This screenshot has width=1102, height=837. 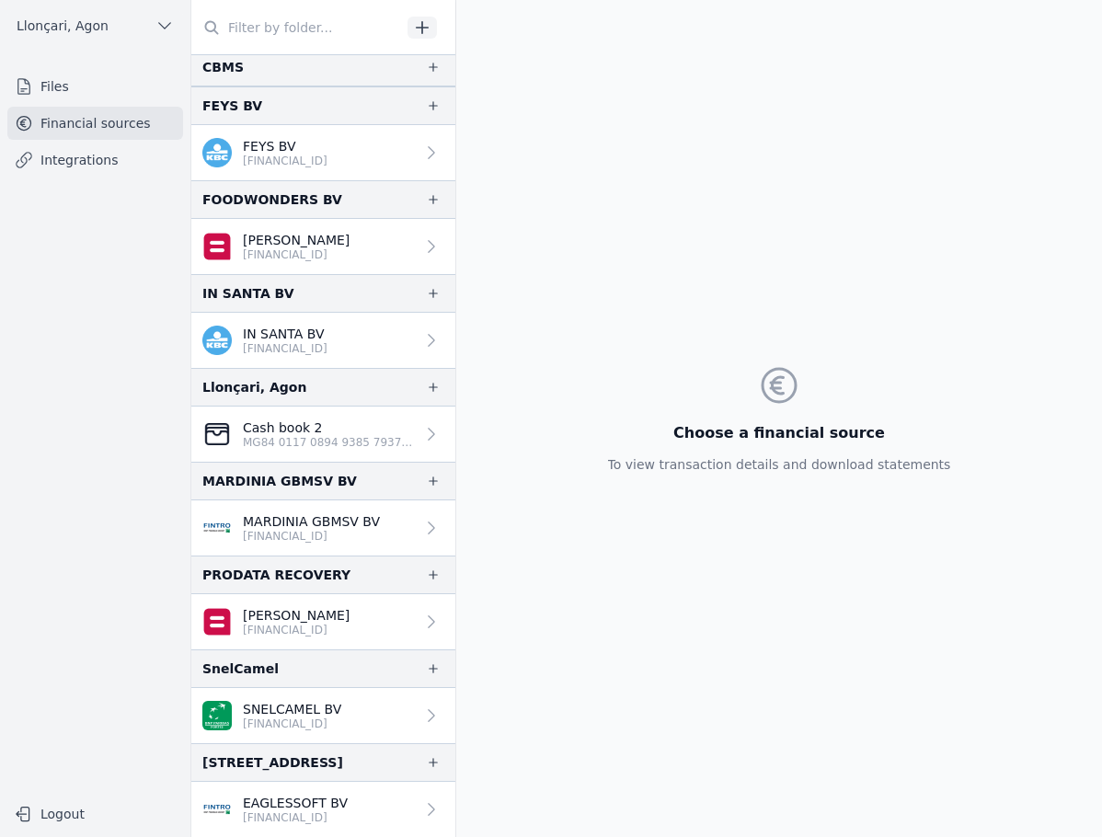 I want to click on font: Choose a financial source, so click(x=779, y=432).